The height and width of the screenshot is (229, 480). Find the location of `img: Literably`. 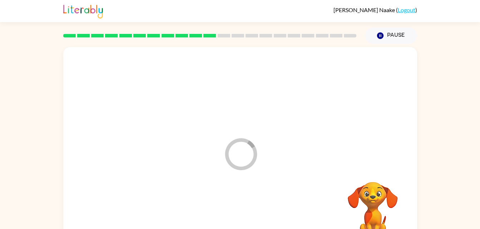

img: Literably is located at coordinates (83, 11).